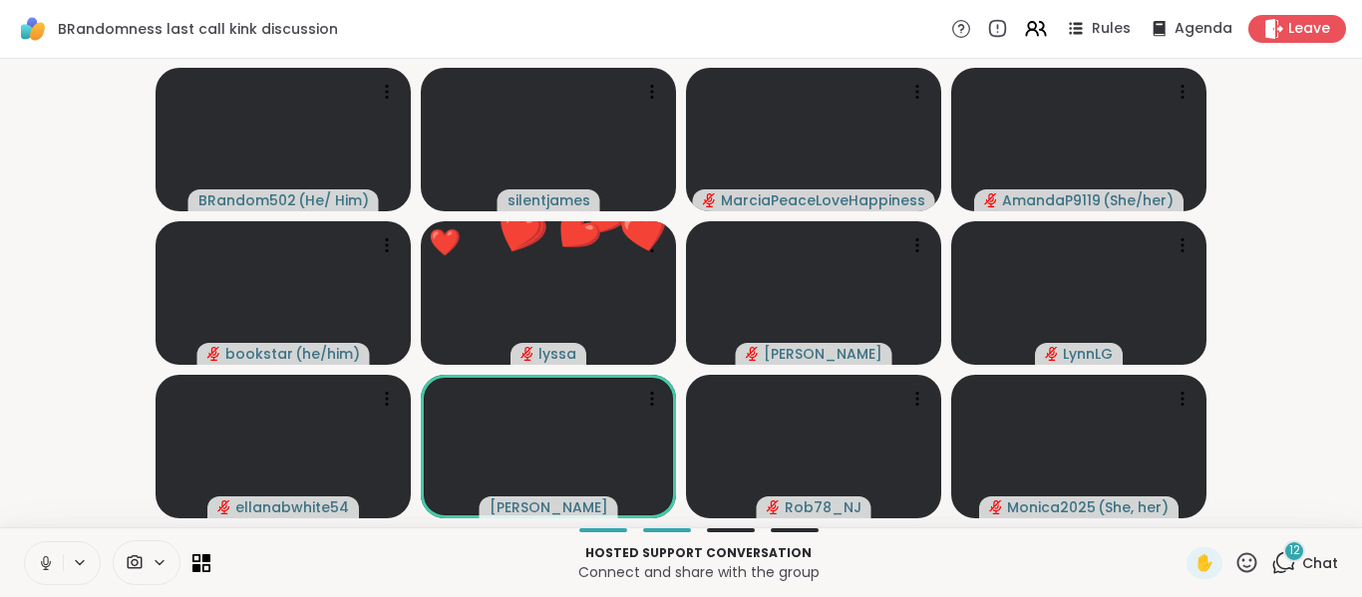 This screenshot has height=597, width=1362. I want to click on span: Monica2025, so click(1051, 507).